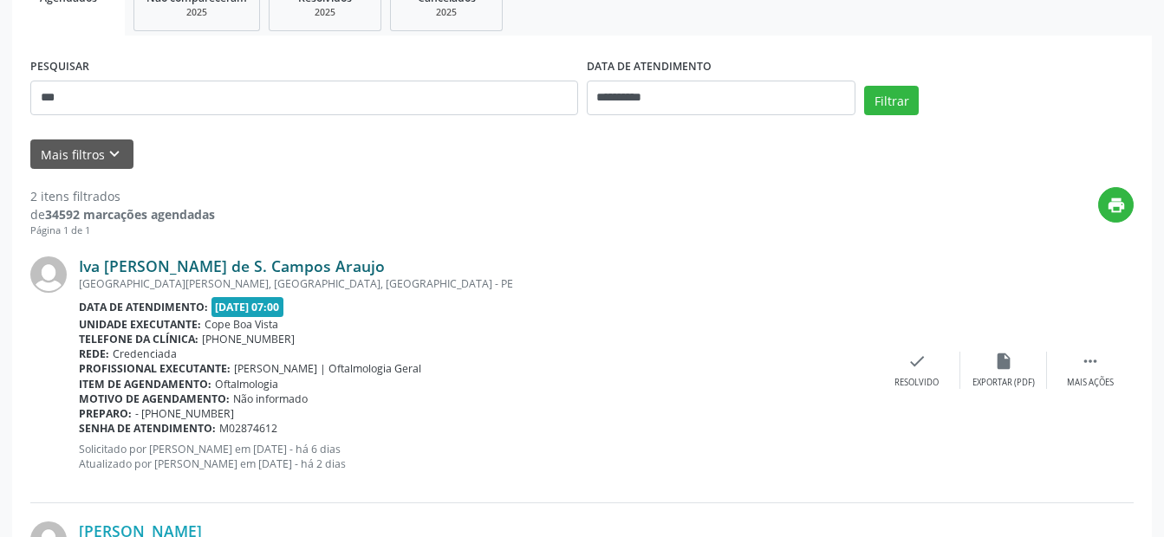 The height and width of the screenshot is (537, 1164). Describe the element at coordinates (122, 196) in the screenshot. I see `div: 2 itens filtrados` at that location.